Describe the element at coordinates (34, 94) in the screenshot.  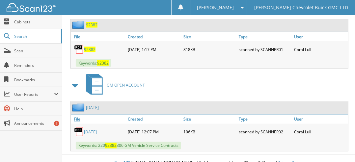
I see `span: User Reports` at that location.